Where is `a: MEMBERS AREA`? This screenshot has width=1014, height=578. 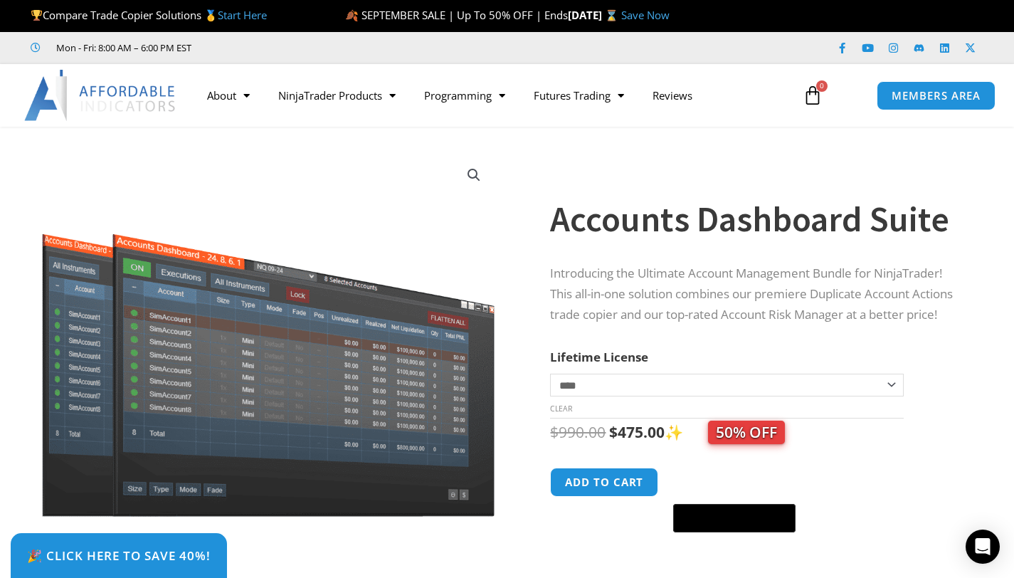 a: MEMBERS AREA is located at coordinates (935, 95).